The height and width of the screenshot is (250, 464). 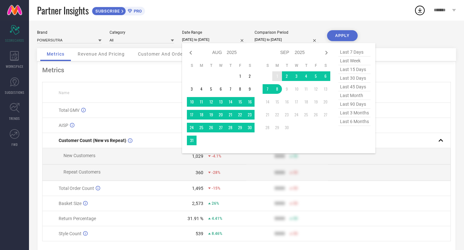 I want to click on td: Sun Sep 14 2025, so click(x=267, y=102).